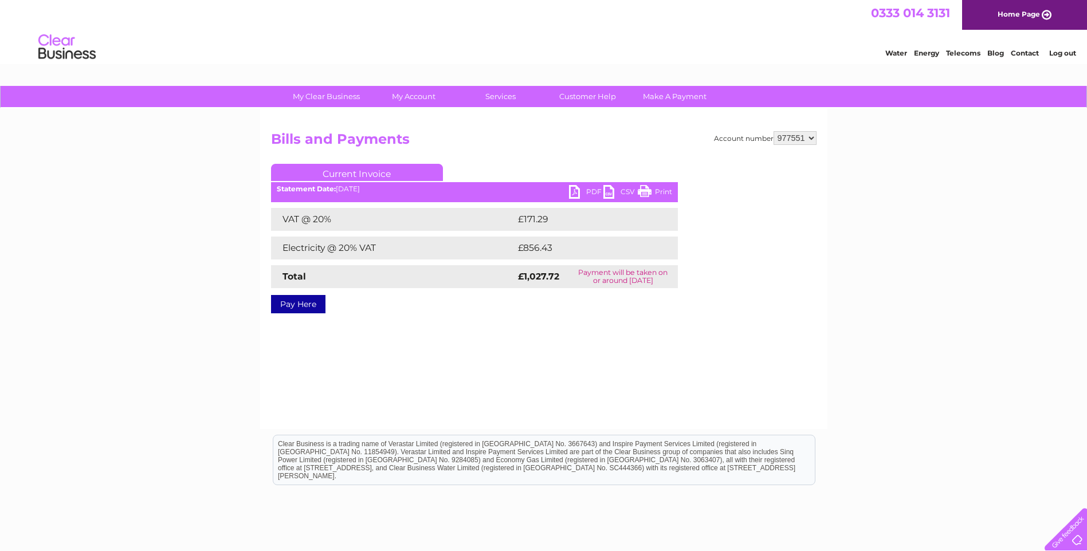  What do you see at coordinates (621, 193) in the screenshot?
I see `a: CSV` at bounding box center [621, 193].